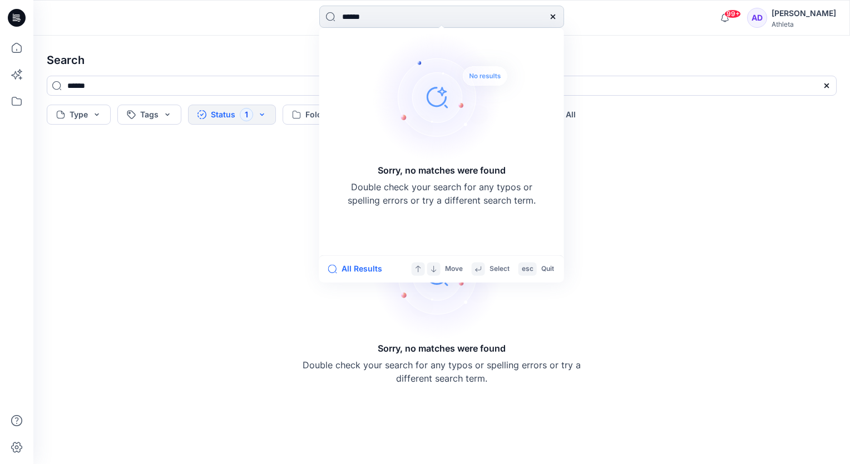 The width and height of the screenshot is (850, 464). Describe the element at coordinates (318, 115) in the screenshot. I see `button: Folder` at that location.